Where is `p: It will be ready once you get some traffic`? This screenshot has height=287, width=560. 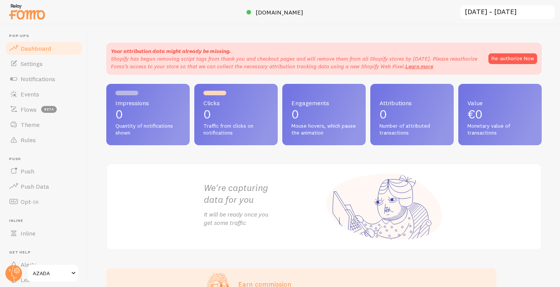 p: It will be ready once you get some traffic is located at coordinates (264, 219).